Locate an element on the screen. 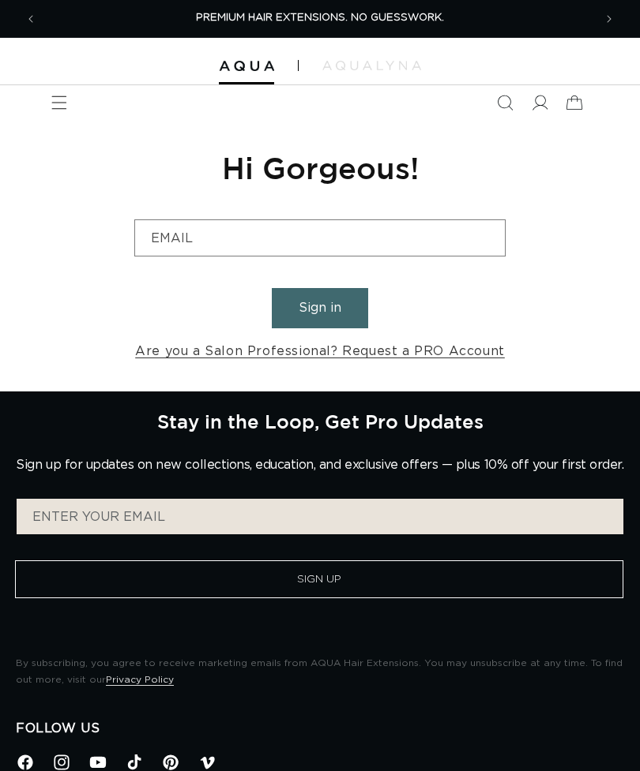  summary: Search is located at coordinates (505, 103).